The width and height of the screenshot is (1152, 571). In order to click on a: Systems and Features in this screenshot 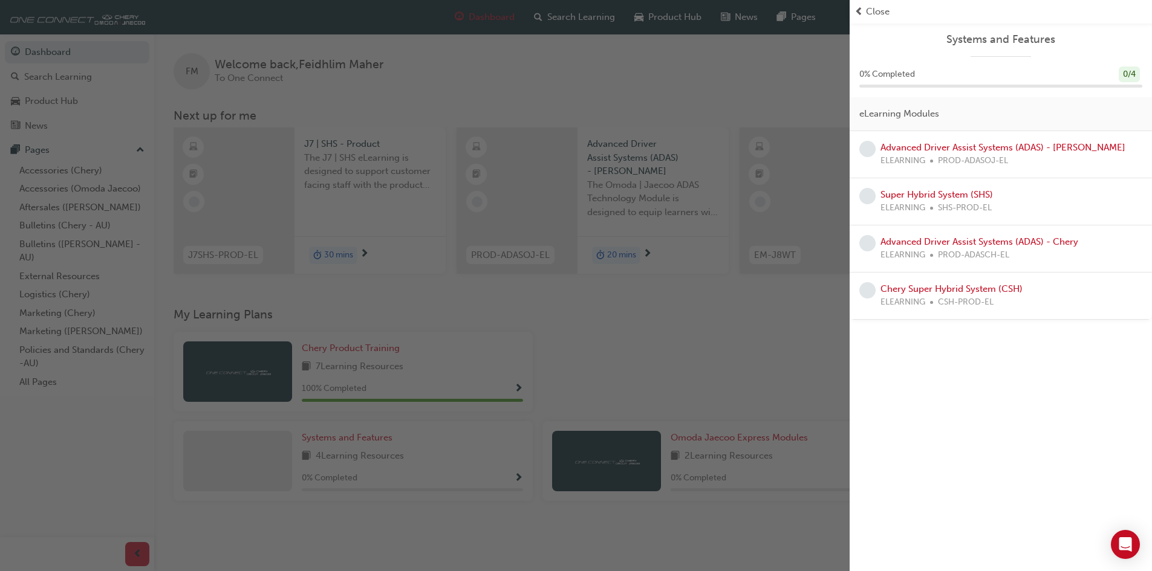, I will do `click(1000, 39)`.